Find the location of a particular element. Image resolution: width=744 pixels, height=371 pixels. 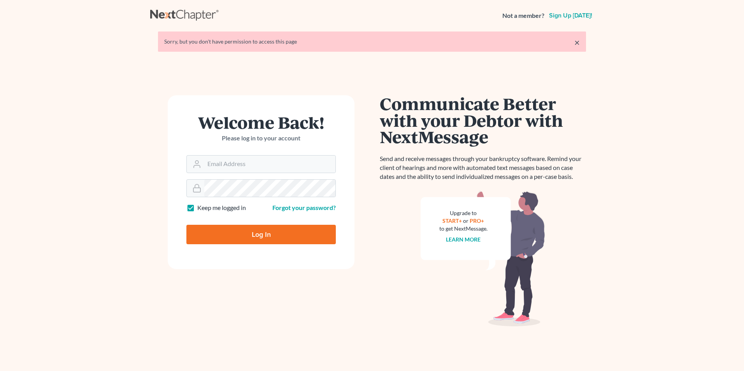

label: Keep me logged in is located at coordinates (221, 208).